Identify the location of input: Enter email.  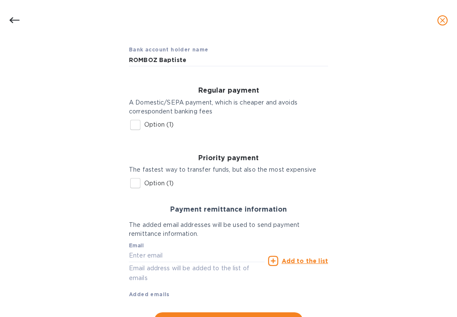
(196, 256).